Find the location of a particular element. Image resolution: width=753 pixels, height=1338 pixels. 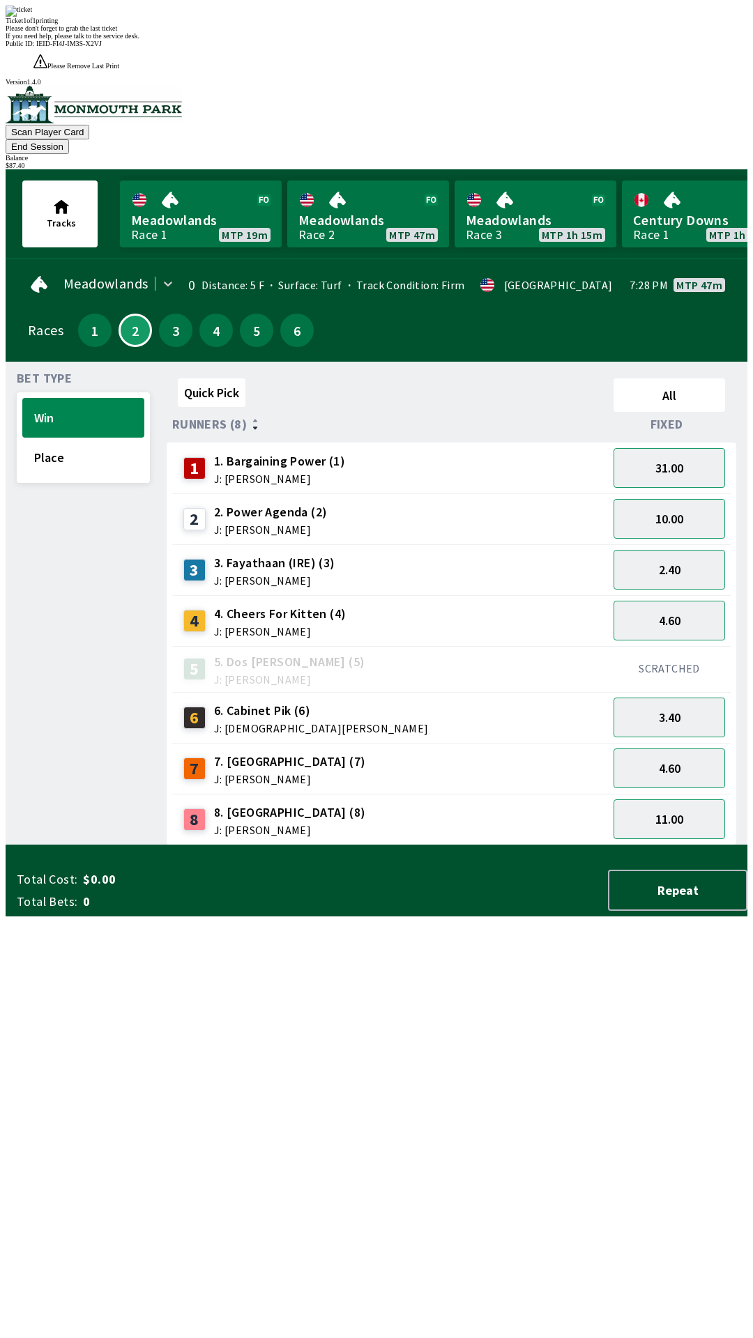

button: All is located at coordinates (669, 395).